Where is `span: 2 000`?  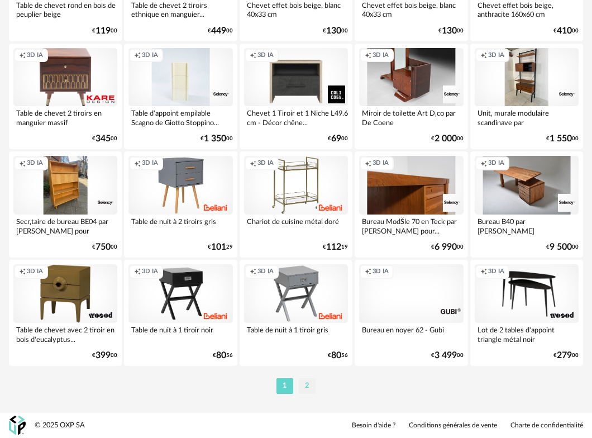
span: 2 000 is located at coordinates (446, 139).